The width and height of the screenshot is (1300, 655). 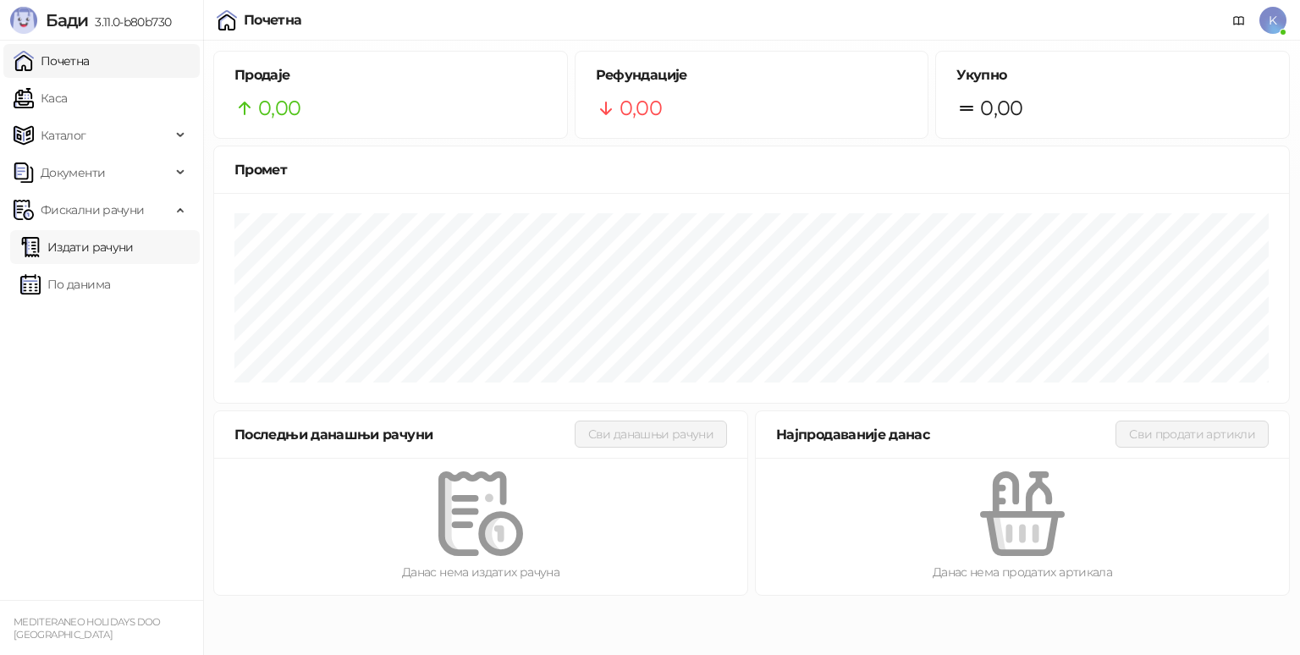 I want to click on h5: Продаје, so click(x=390, y=75).